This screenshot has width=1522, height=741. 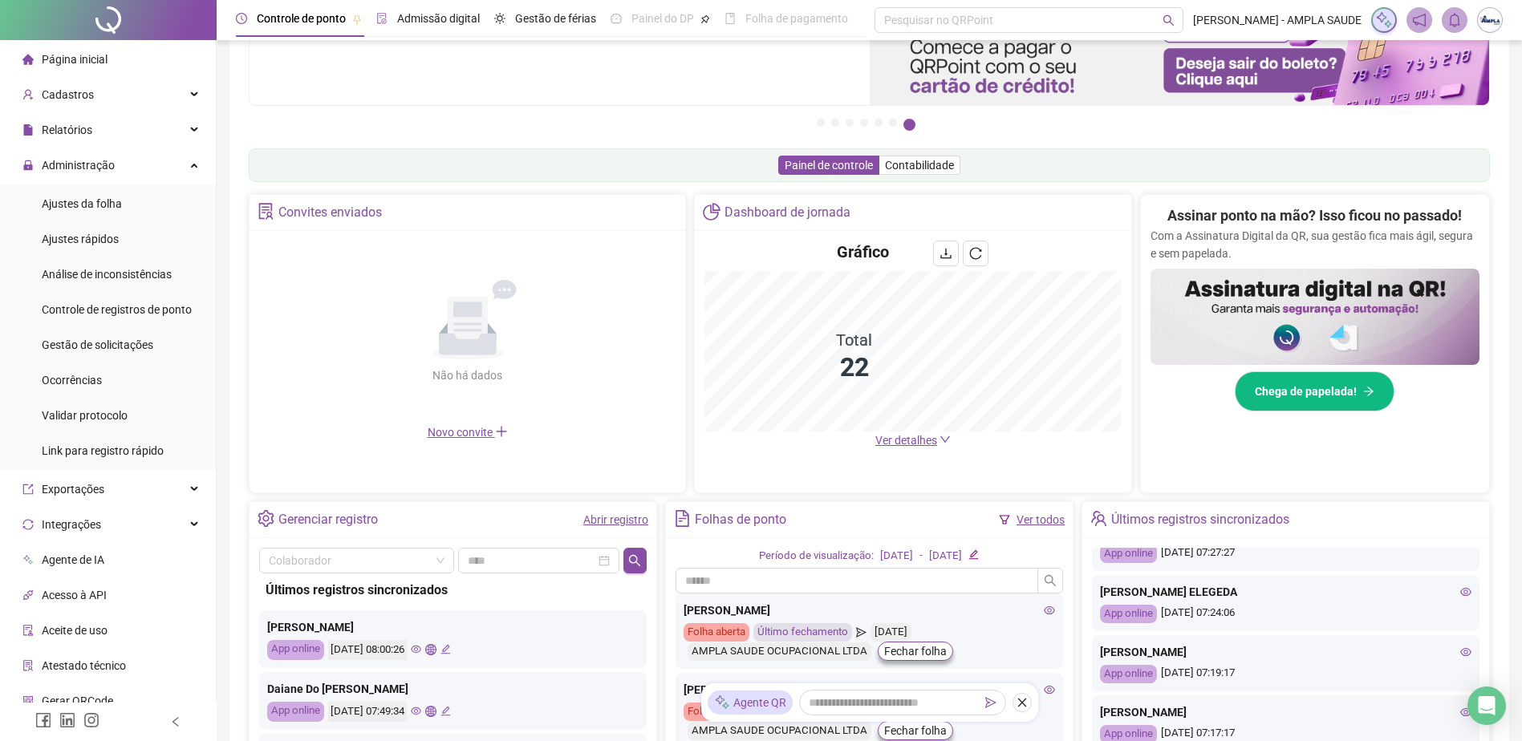 I want to click on span: Painel do DP, so click(x=663, y=18).